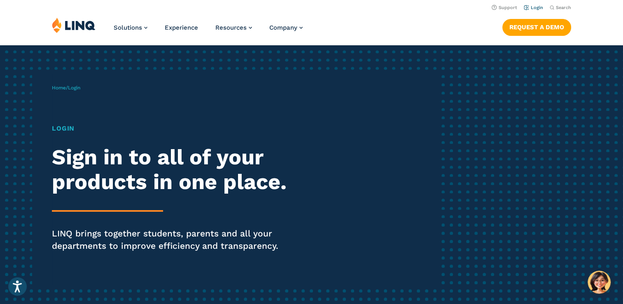 Image resolution: width=623 pixels, height=304 pixels. Describe the element at coordinates (536, 26) in the screenshot. I see `nav: Button Navigation` at that location.